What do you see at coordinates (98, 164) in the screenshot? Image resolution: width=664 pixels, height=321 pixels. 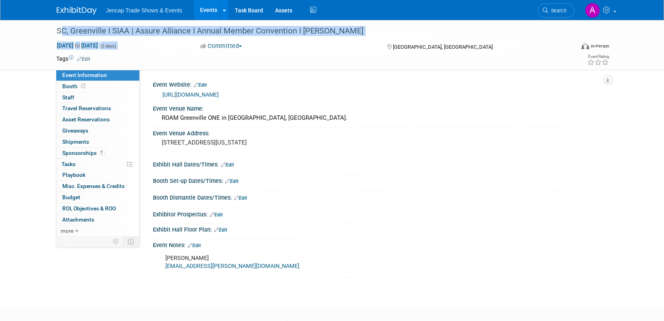 I see `a: Tasks` at bounding box center [98, 164].